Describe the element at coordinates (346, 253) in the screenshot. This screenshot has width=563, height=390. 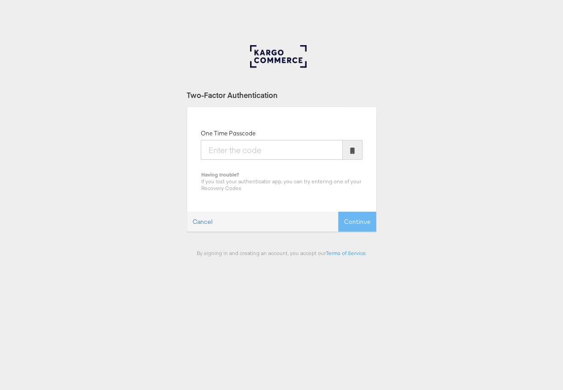
I see `a: Terms of Service` at that location.